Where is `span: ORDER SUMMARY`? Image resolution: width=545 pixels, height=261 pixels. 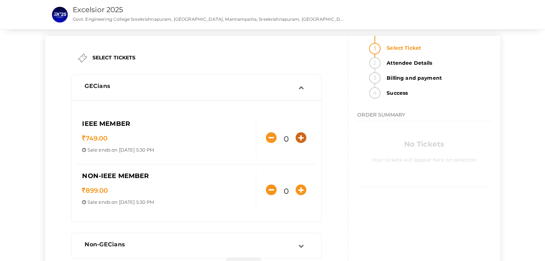
span: ORDER SUMMARY is located at coordinates (381, 115).